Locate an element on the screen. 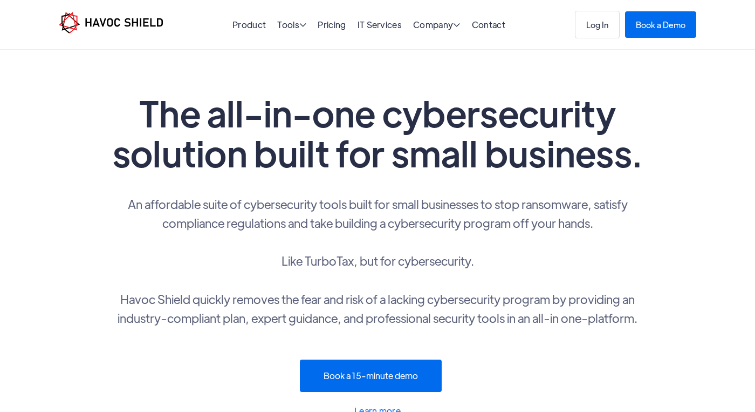 This screenshot has width=755, height=412. a: Pricing is located at coordinates (332, 24).